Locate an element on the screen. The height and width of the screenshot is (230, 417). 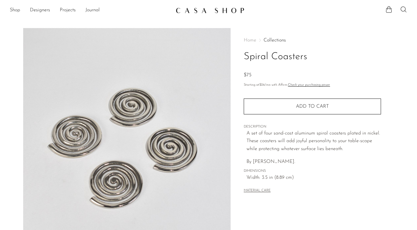
a: Projects is located at coordinates (68, 10).